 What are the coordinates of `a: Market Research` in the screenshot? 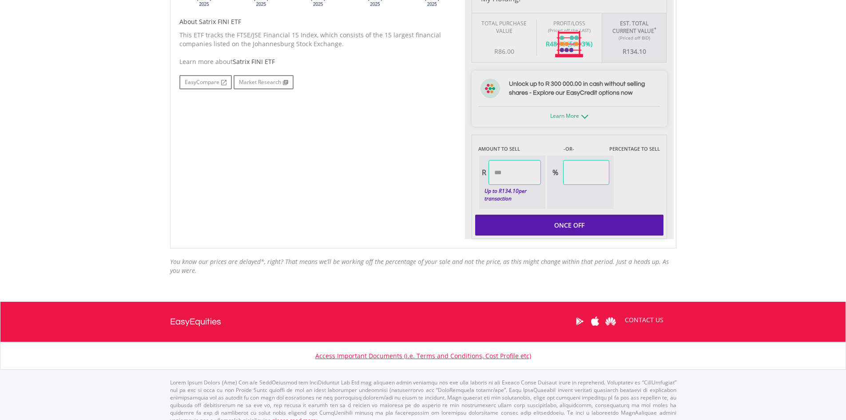 It's located at (263, 82).